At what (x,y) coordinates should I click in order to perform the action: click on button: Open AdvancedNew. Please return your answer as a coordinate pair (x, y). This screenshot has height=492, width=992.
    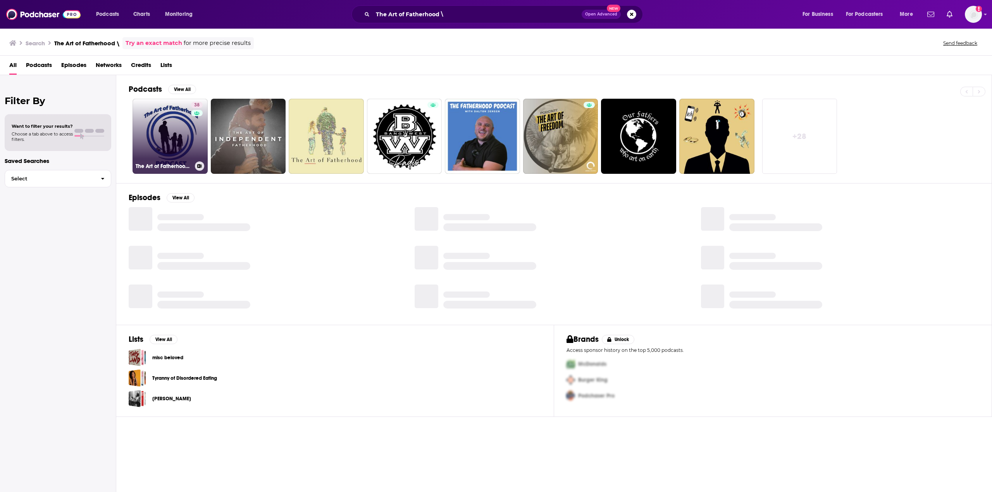
    Looking at the image, I should click on (601, 14).